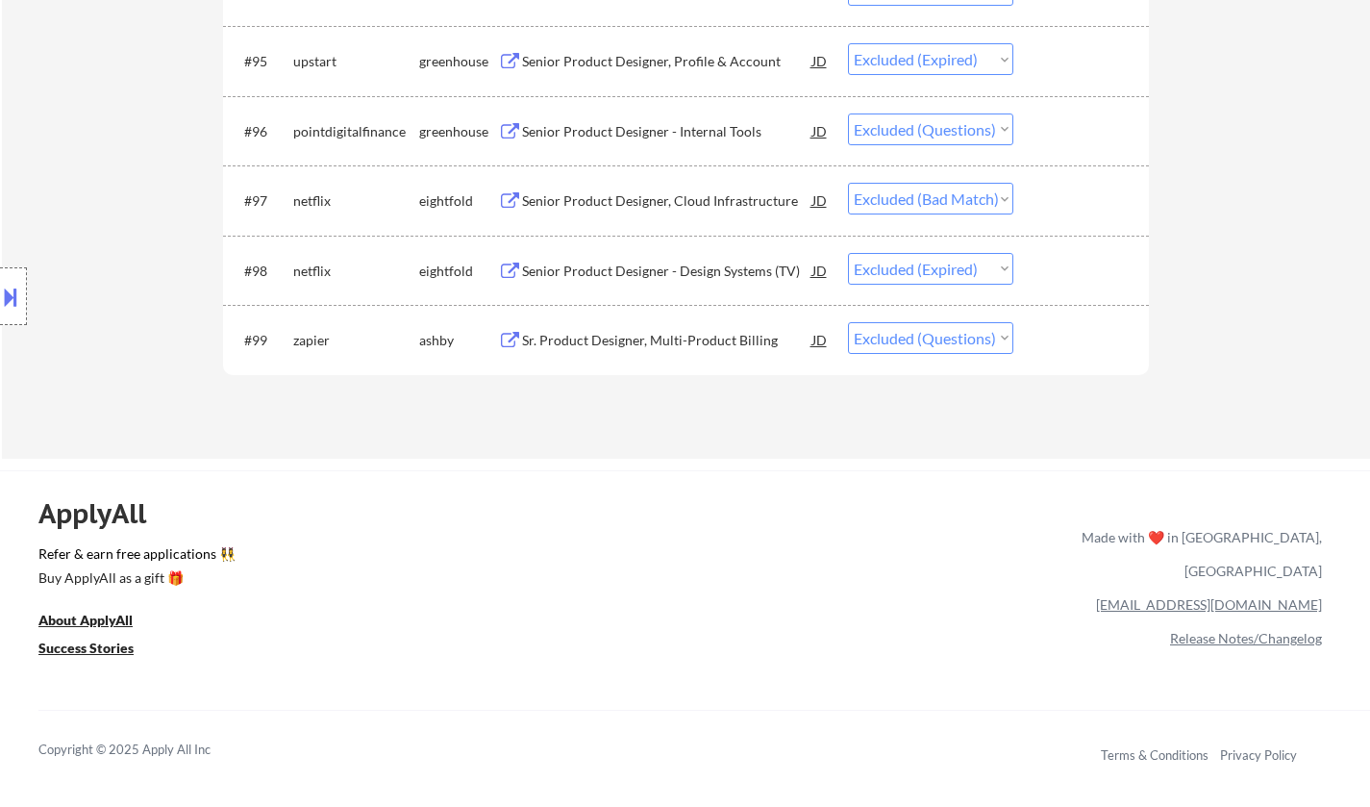  Describe the element at coordinates (667, 62) in the screenshot. I see `div: Senior Product Designer, Profile & Account` at that location.